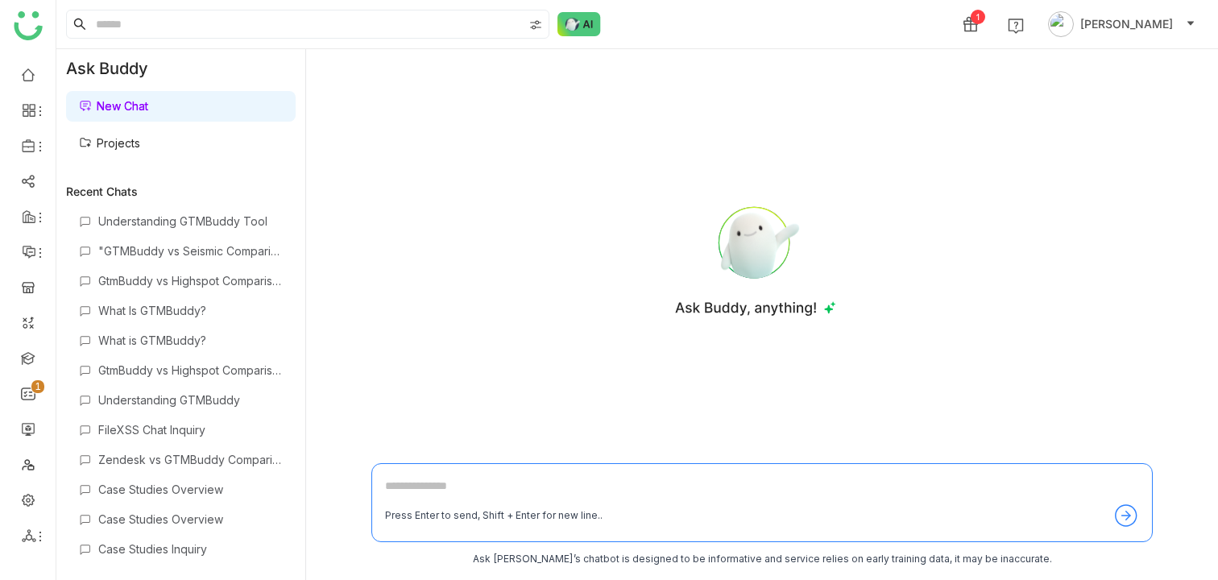  Describe the element at coordinates (110, 143) in the screenshot. I see `a: Projects` at that location.